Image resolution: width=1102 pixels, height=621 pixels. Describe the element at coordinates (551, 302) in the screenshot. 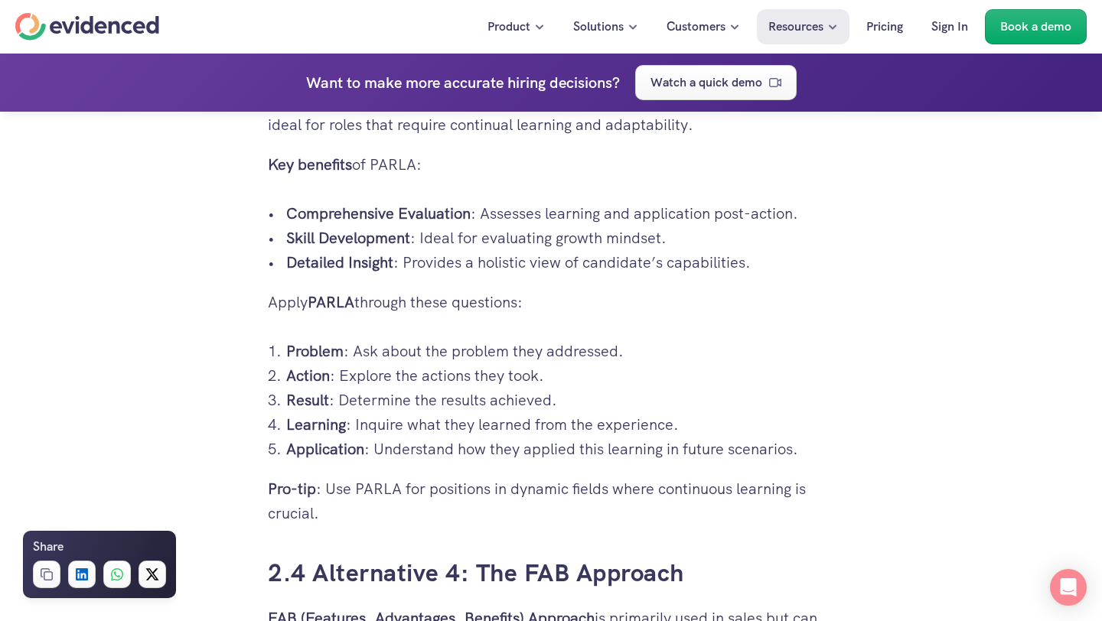

I see `p: Apply through these questions:` at that location.